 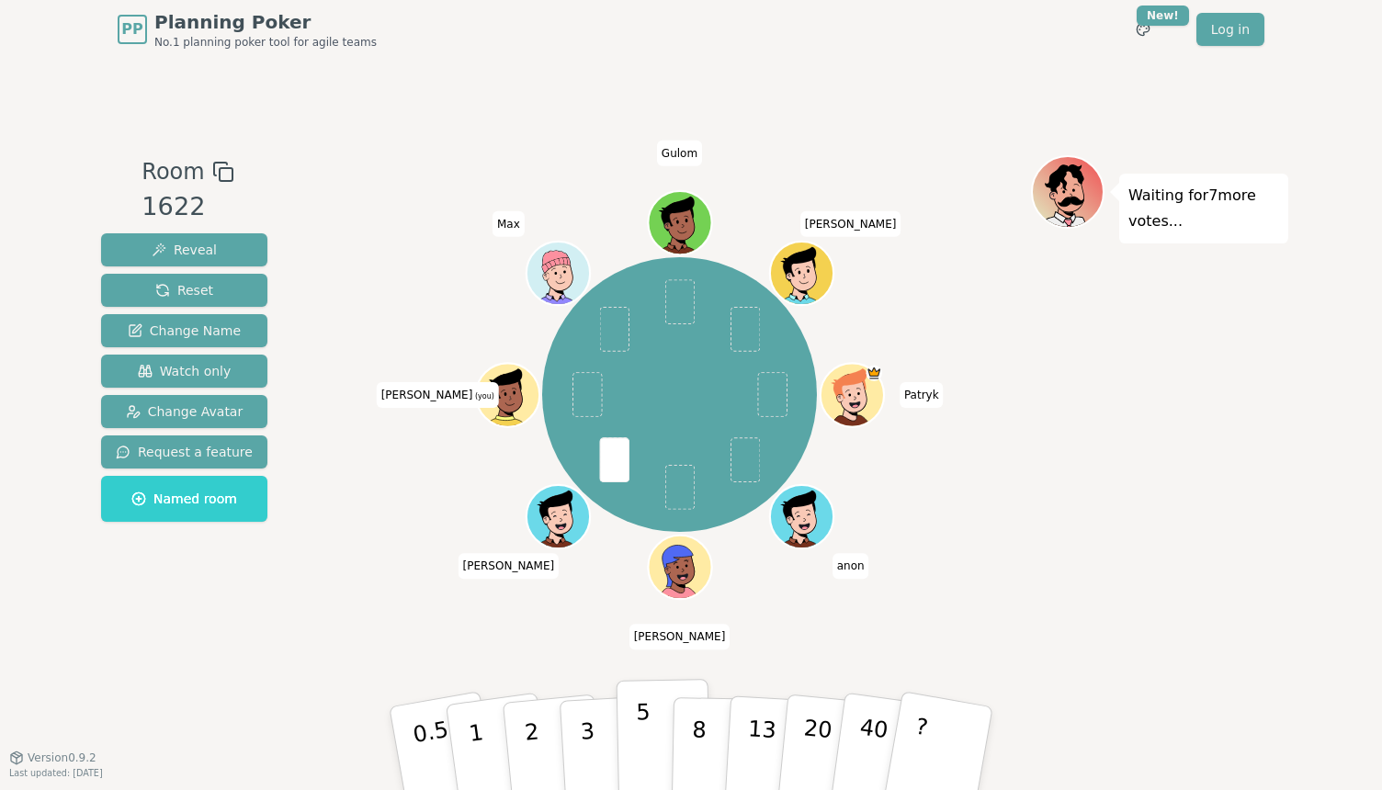 What do you see at coordinates (266, 22) in the screenshot?
I see `span: Planning Poker` at bounding box center [266, 22].